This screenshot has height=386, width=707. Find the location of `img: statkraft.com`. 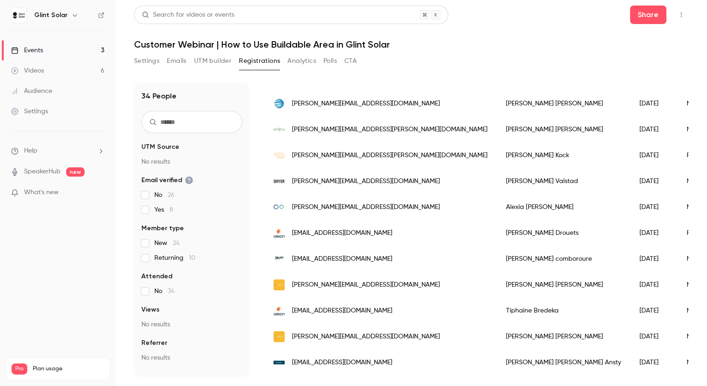

img: statkraft.com is located at coordinates (279, 104).